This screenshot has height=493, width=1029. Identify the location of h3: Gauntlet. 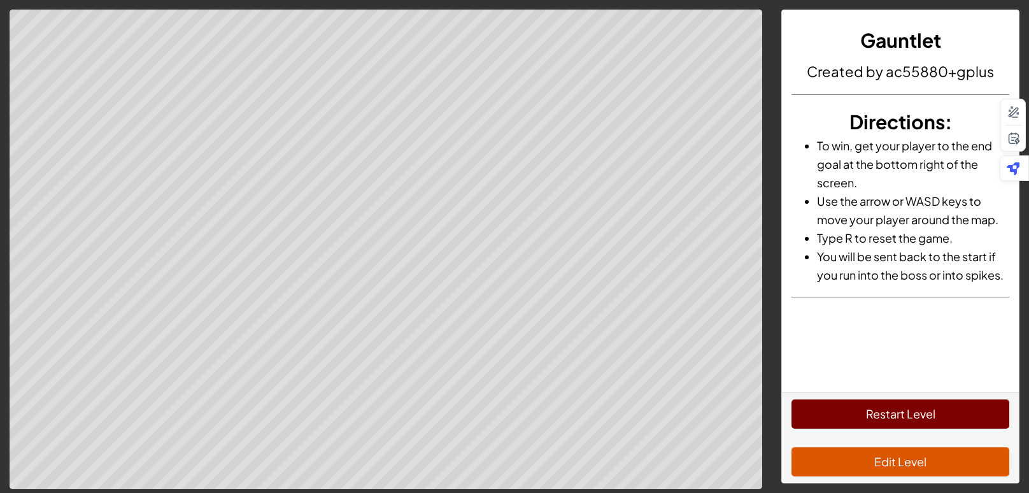
(900, 40).